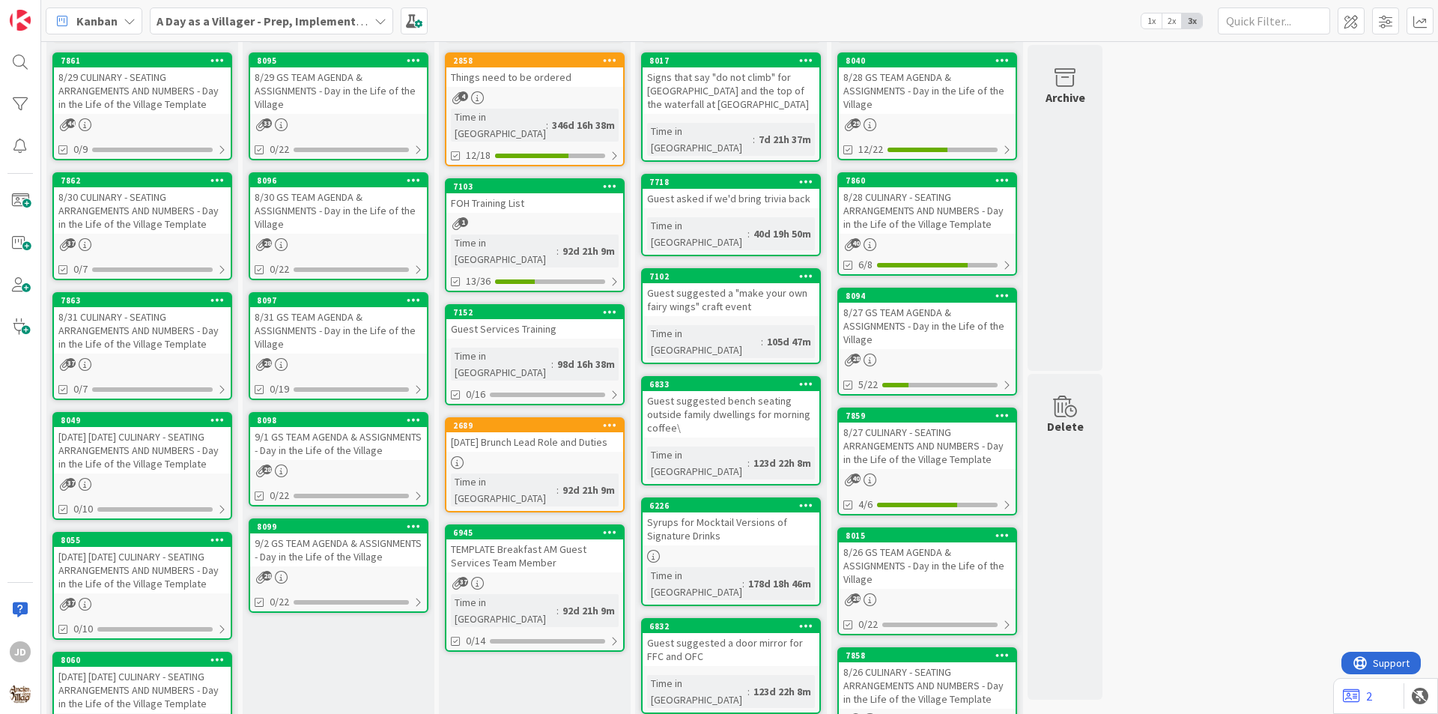 The height and width of the screenshot is (714, 1438). Describe the element at coordinates (731, 300) in the screenshot. I see `div: Guest suggested a "make your own fairy wings" craft event` at that location.